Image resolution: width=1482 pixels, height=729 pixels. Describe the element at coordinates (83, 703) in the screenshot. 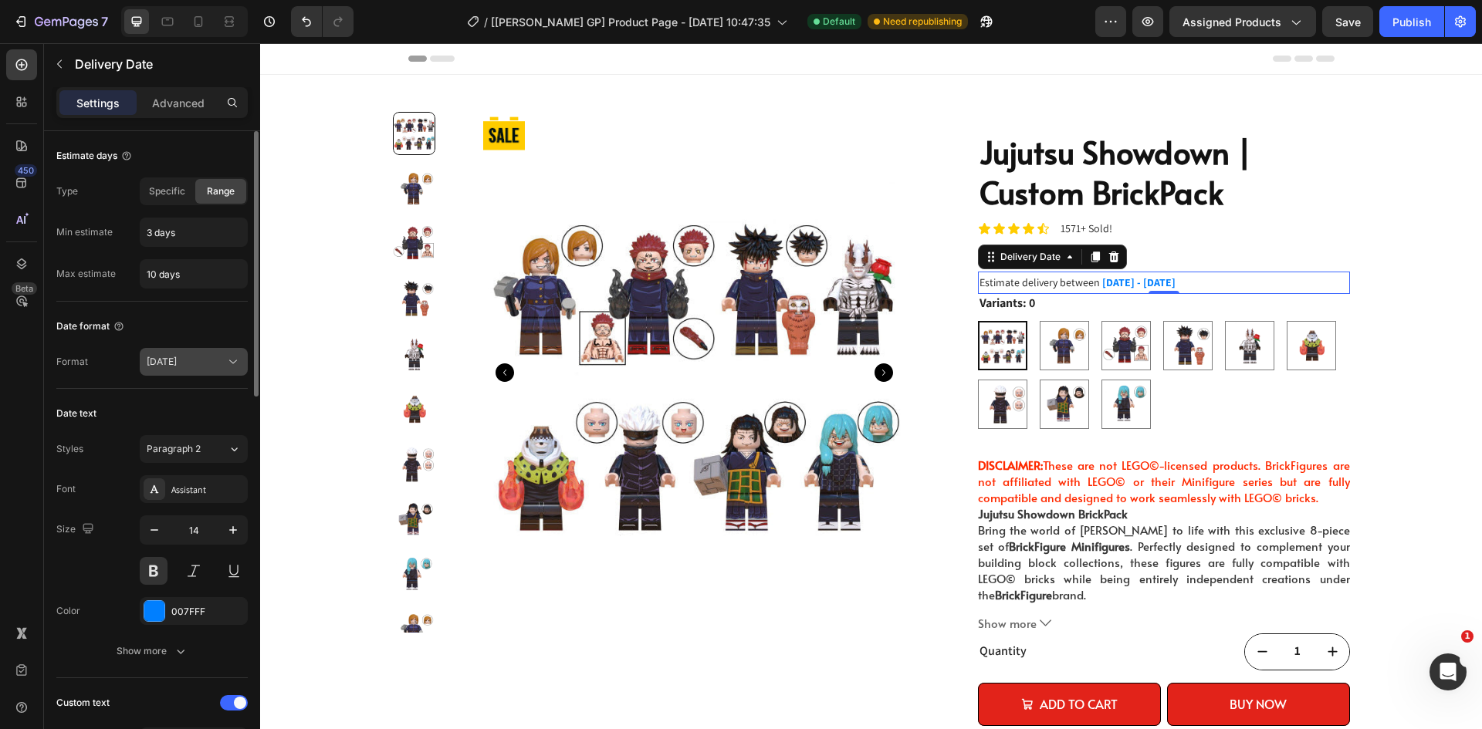

I see `div: Custom text` at that location.